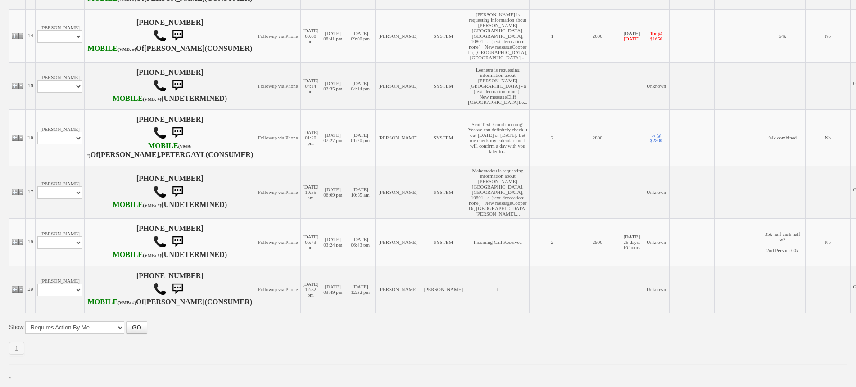 The width and height of the screenshot is (856, 387). What do you see at coordinates (137, 205) in the screenshot?
I see `b: Verizon Wireless` at bounding box center [137, 205].